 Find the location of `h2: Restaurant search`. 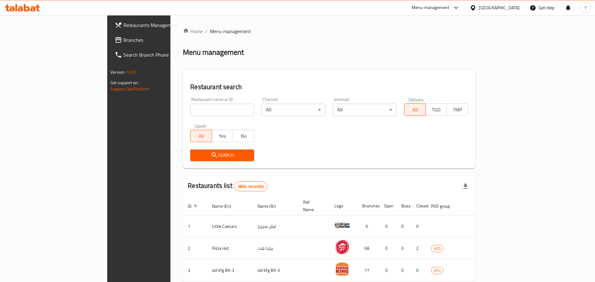

h2: Restaurant search is located at coordinates (329, 87).